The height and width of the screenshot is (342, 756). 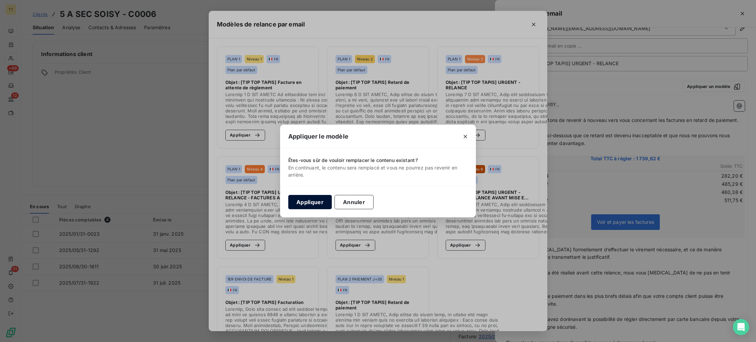 I want to click on span: Appliquer le modèle, so click(x=318, y=136).